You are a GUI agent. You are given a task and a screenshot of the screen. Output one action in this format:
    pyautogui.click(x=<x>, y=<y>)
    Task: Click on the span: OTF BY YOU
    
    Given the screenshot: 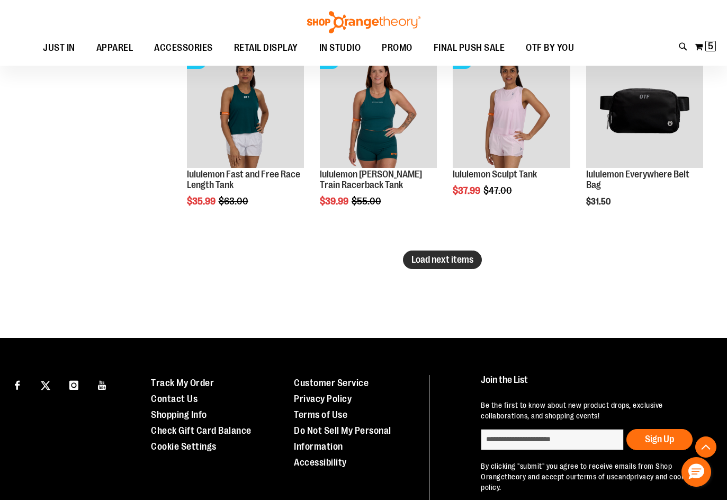 What is the action you would take?
    pyautogui.click(x=549, y=48)
    